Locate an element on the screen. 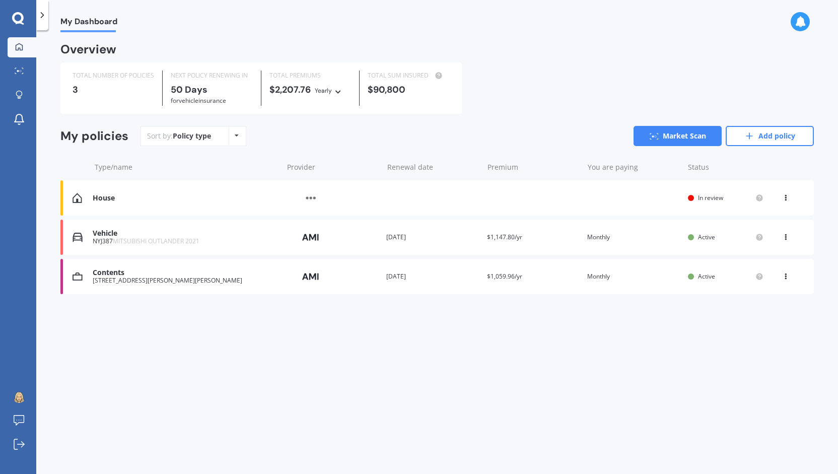  span: $1,147.80/yr is located at coordinates (504, 237).